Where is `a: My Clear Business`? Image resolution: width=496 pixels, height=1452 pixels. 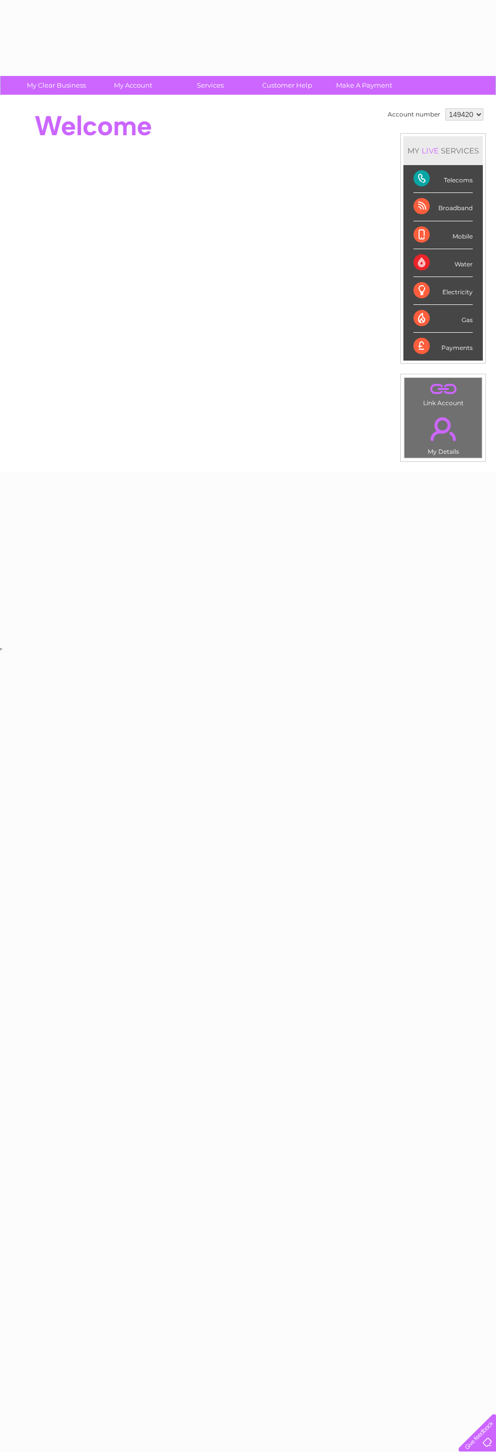
a: My Clear Business is located at coordinates (56, 85).